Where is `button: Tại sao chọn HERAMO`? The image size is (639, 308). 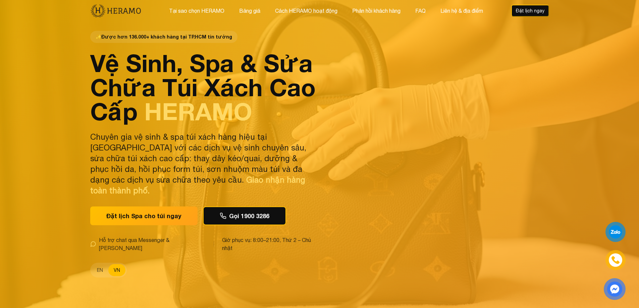
button: Tại sao chọn HERAMO is located at coordinates (197, 11).